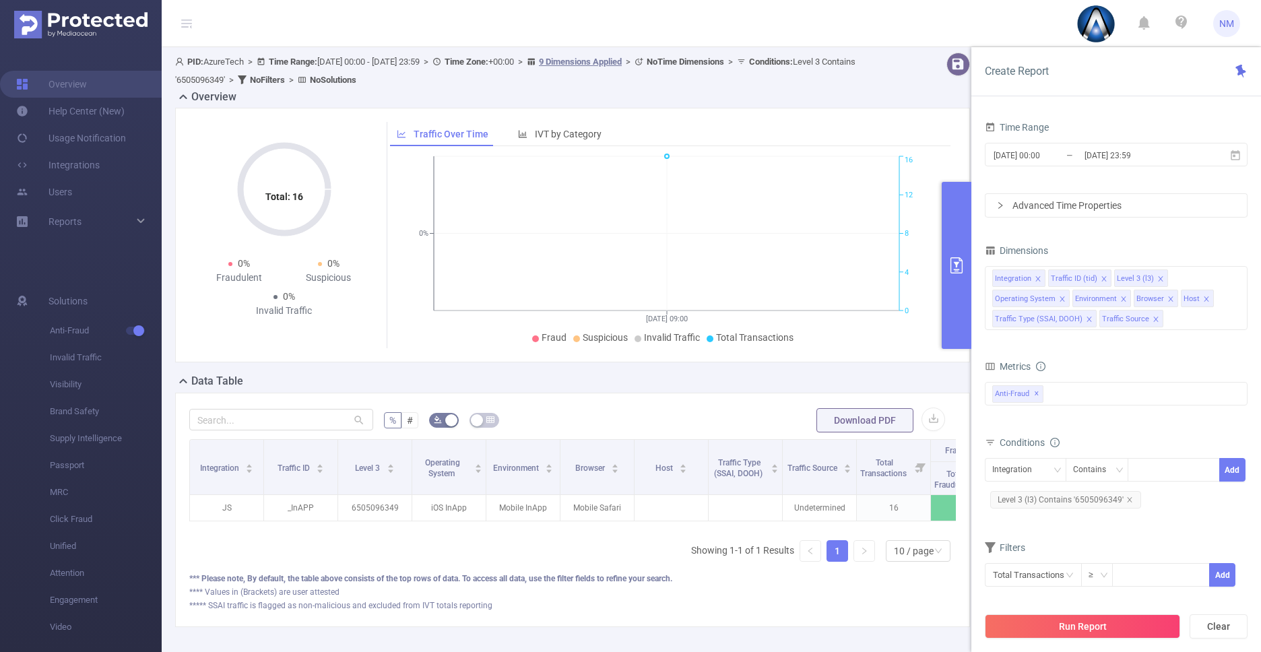 This screenshot has height=652, width=1261. I want to click on b: No Time Dimensions, so click(685, 61).